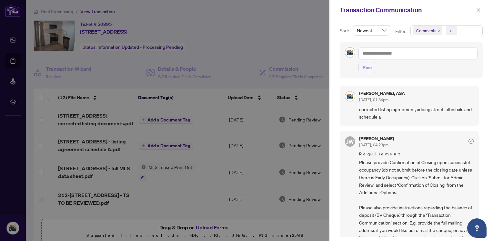 The height and width of the screenshot is (241, 493). I want to click on p: Filter:, so click(401, 31).